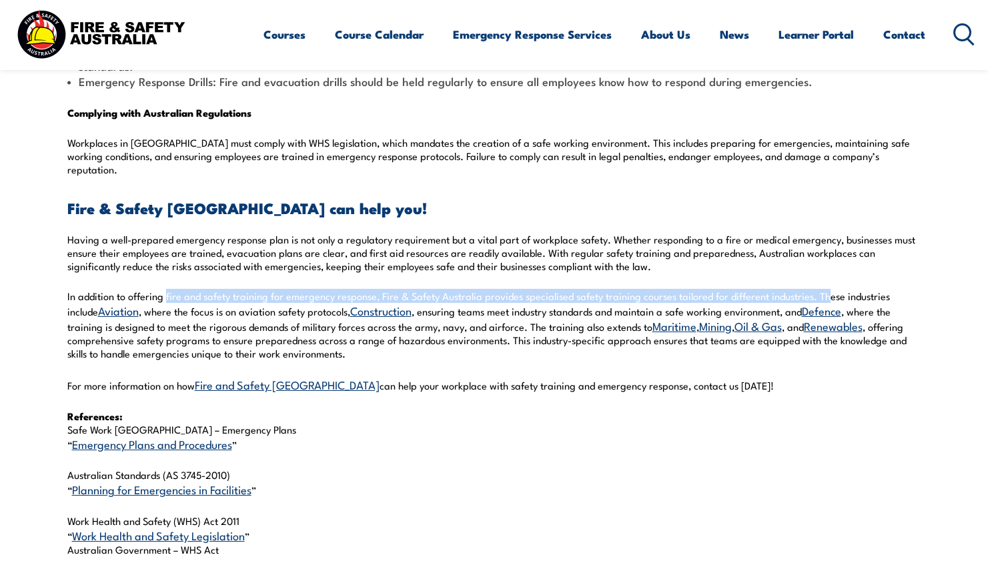 The image size is (988, 561). What do you see at coordinates (834, 326) in the screenshot?
I see `a: Renewables` at bounding box center [834, 326].